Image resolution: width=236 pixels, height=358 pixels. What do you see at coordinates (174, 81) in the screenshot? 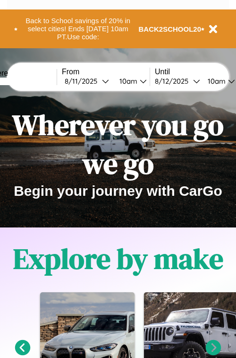
I see `div: 8 / 12 / 2025` at bounding box center [174, 81].